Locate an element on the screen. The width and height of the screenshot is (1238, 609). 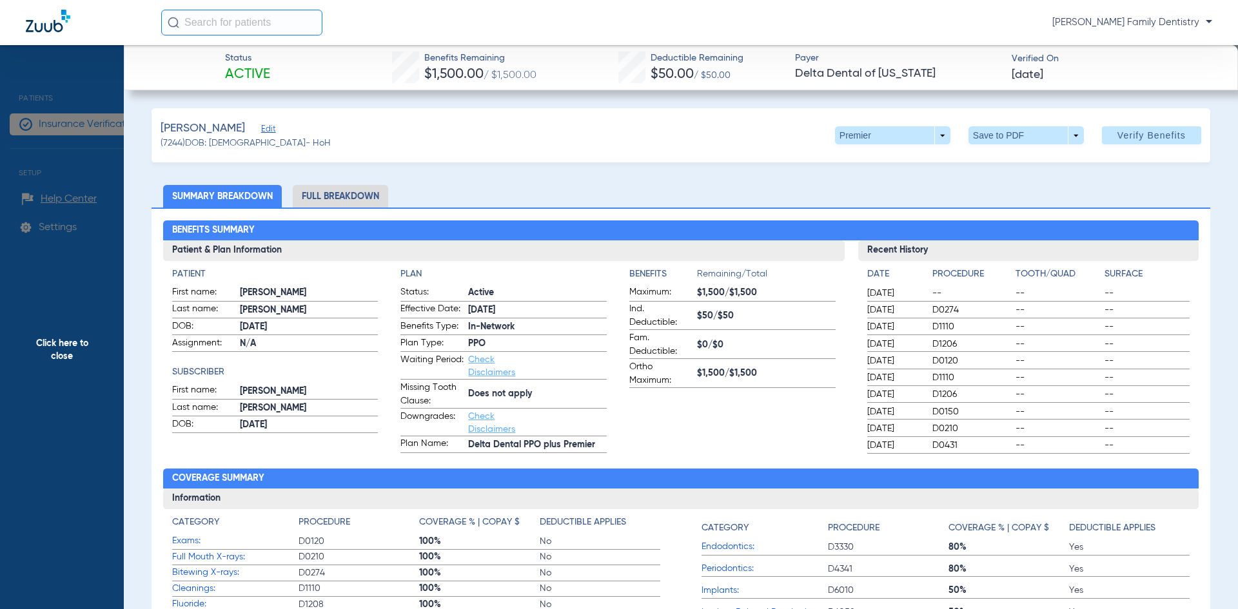
app-breakdown-title: Benefits is located at coordinates (663, 277).